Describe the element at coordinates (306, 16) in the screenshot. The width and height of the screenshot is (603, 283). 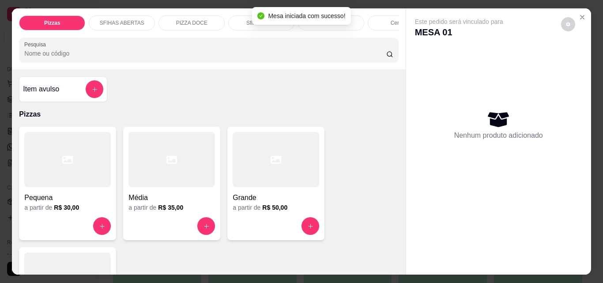
I see `span: Mesa iniciada com sucesso!` at that location.